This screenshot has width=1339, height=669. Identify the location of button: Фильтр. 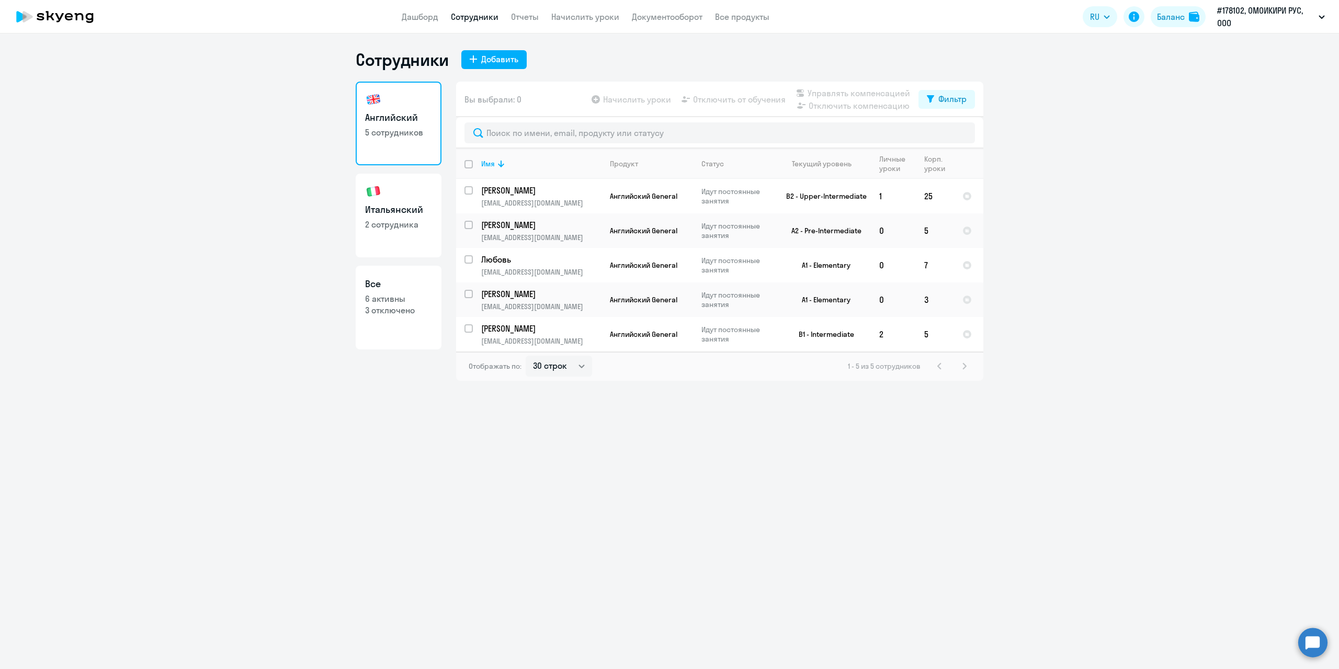
(947, 99).